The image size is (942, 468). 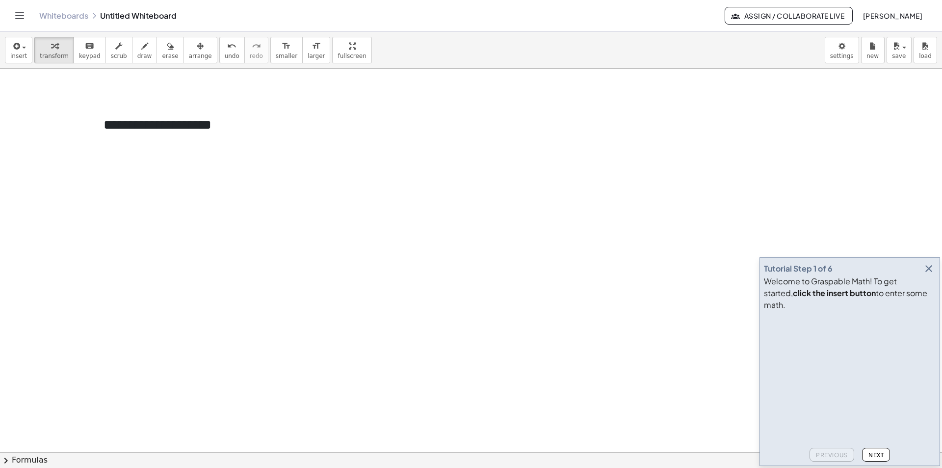 What do you see at coordinates (873, 56) in the screenshot?
I see `span: new` at bounding box center [873, 56].